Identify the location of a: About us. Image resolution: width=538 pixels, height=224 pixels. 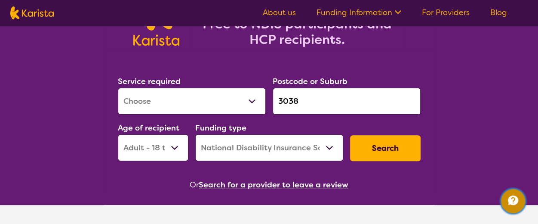
(279, 12).